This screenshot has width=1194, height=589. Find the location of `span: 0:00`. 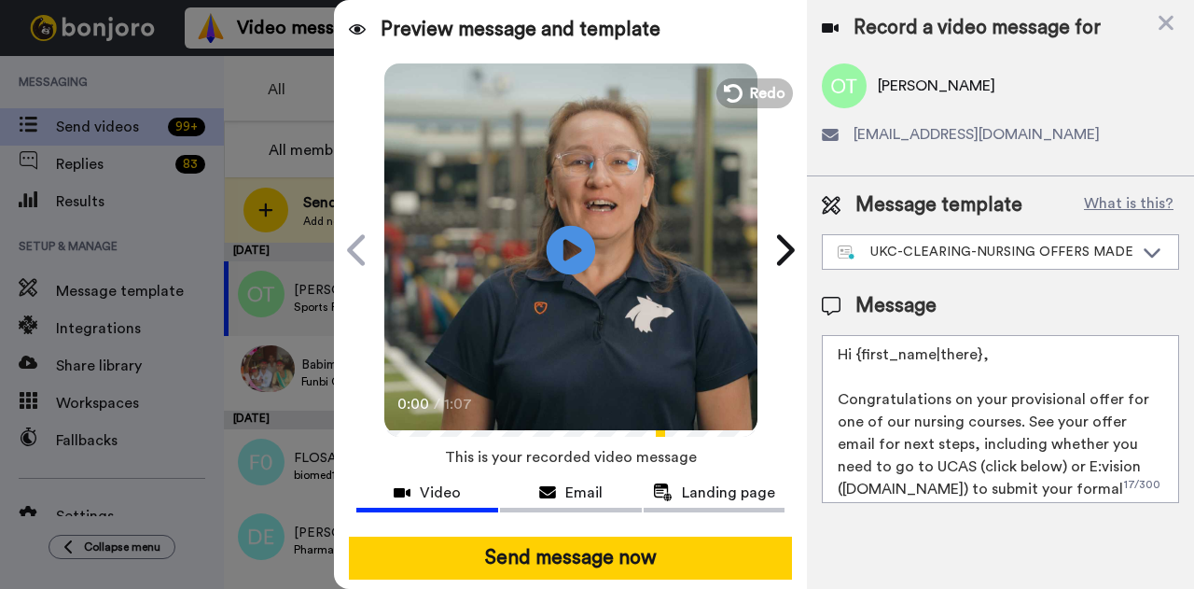

span: 0:00 is located at coordinates (413, 404).